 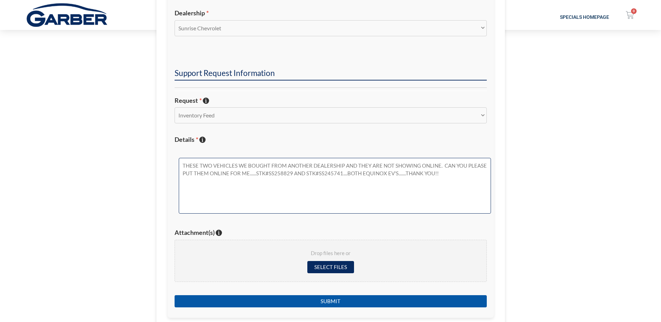 I want to click on input: Select files, so click(x=330, y=267).